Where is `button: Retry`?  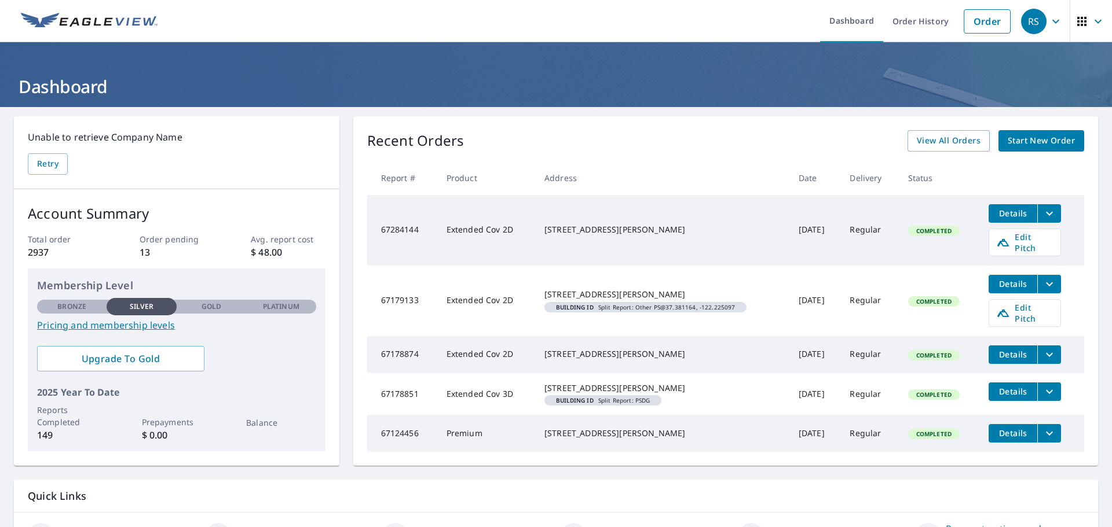 button: Retry is located at coordinates (47, 164).